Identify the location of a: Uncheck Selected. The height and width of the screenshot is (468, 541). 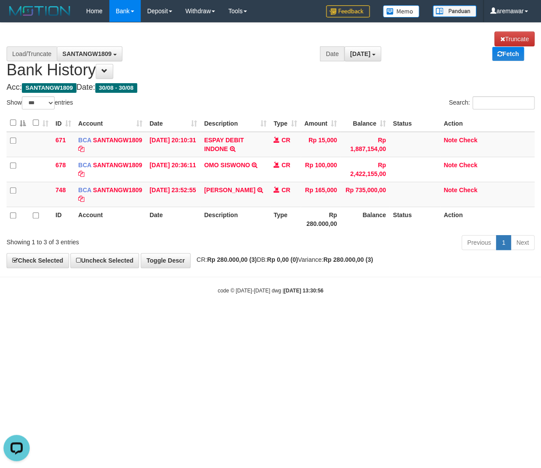
(105, 260).